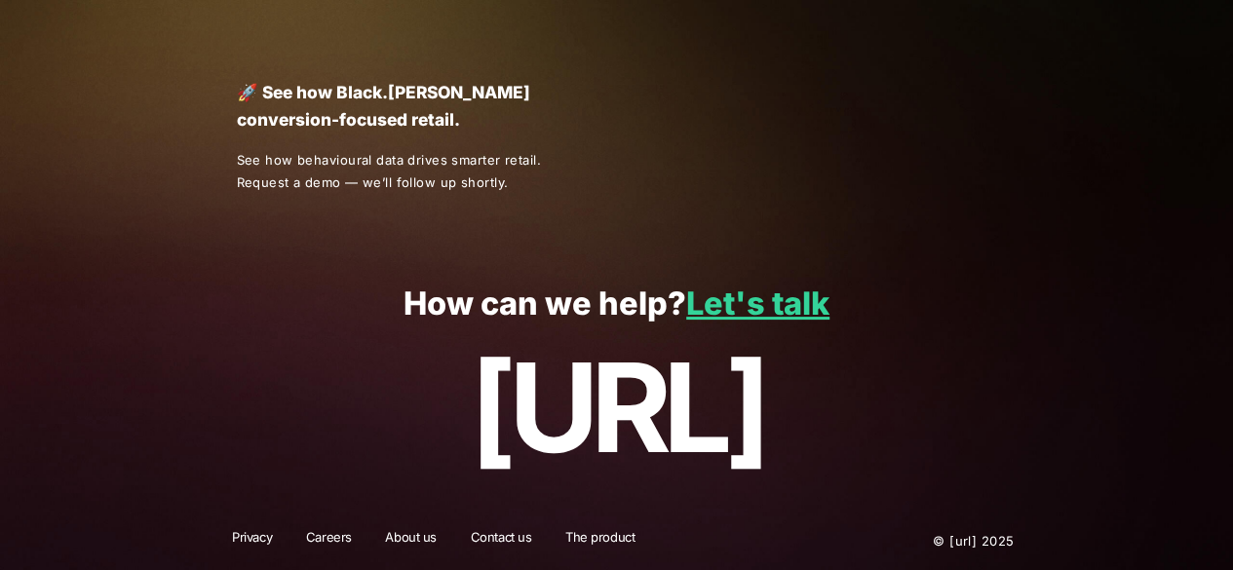 The width and height of the screenshot is (1233, 570). Describe the element at coordinates (758, 303) in the screenshot. I see `a: Let's talk` at that location.